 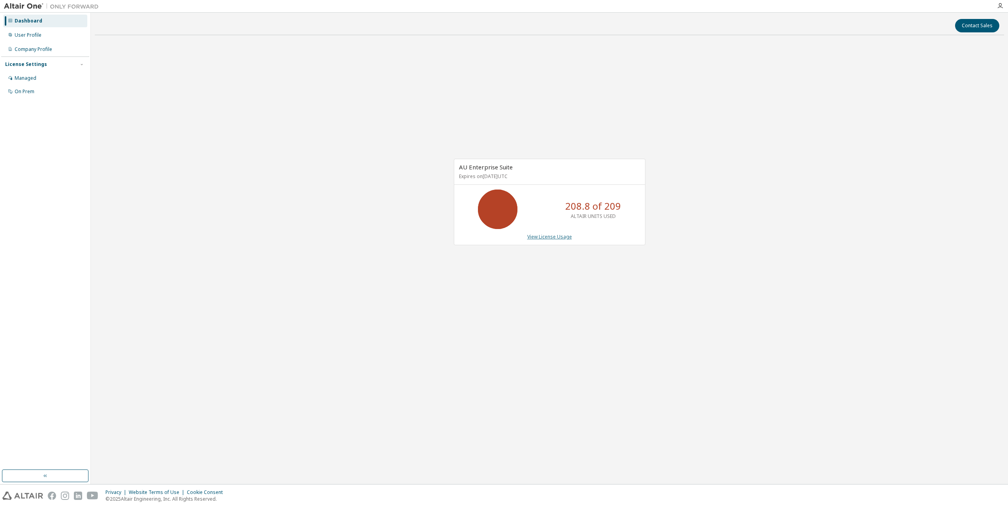 I want to click on div: Managed, so click(x=25, y=78).